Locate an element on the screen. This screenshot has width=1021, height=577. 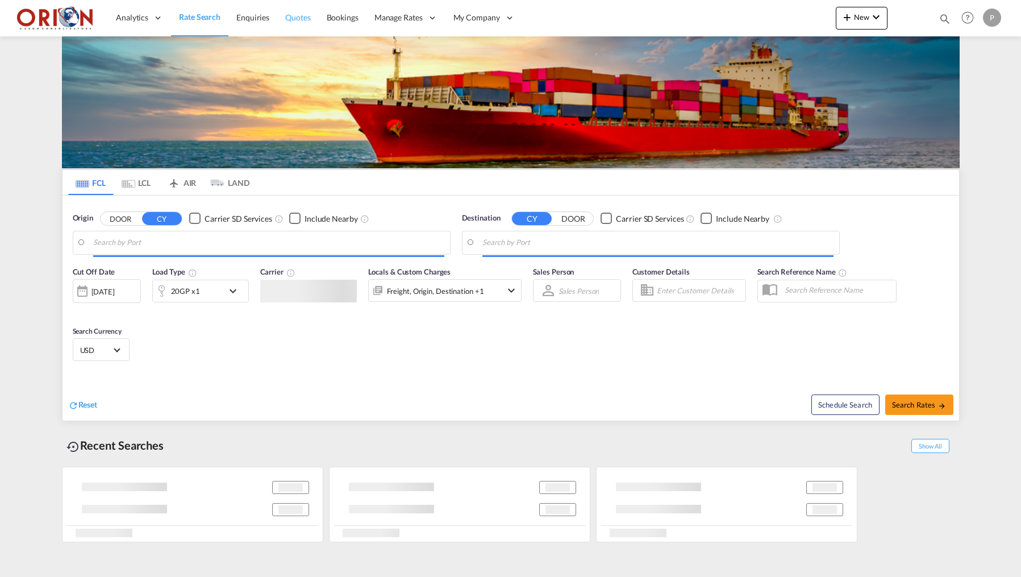
div: 20GP x1icon-chevron-down is located at coordinates (201, 291).